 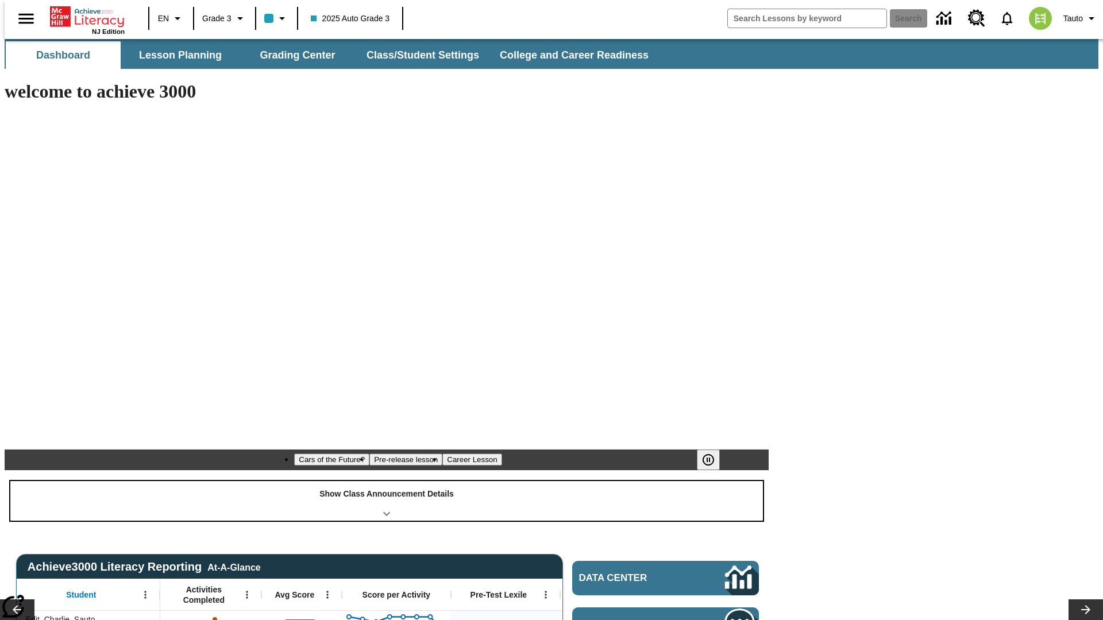 I want to click on a: Resource Center, Will open in new tab, so click(x=977, y=18).